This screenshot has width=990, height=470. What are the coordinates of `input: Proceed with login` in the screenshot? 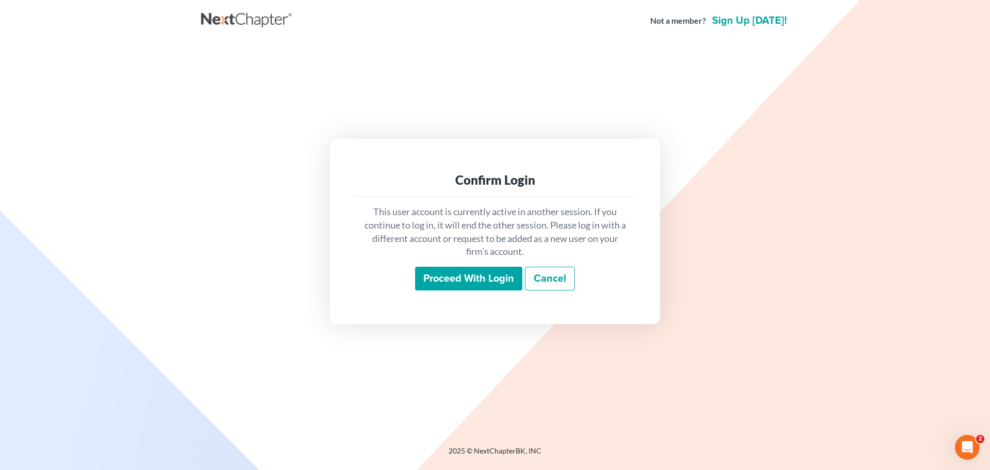 It's located at (469, 278).